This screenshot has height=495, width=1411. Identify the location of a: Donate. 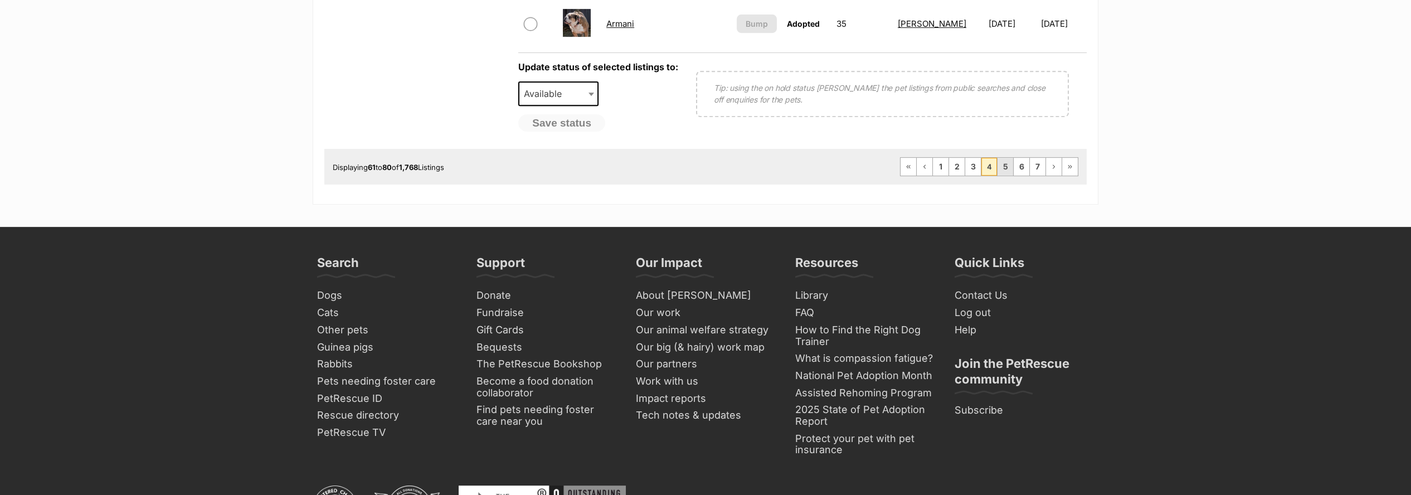
(546, 295).